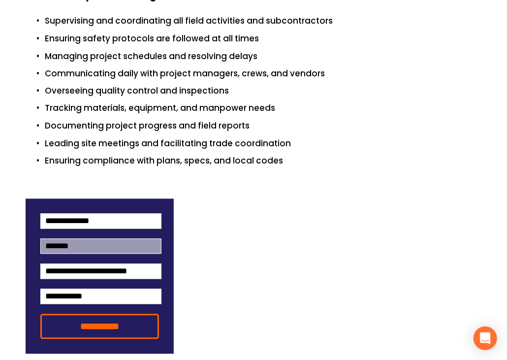 This screenshot has height=360, width=507. What do you see at coordinates (263, 161) in the screenshot?
I see `p: Ensuring compliance with plans, specs, and local codes` at bounding box center [263, 161].